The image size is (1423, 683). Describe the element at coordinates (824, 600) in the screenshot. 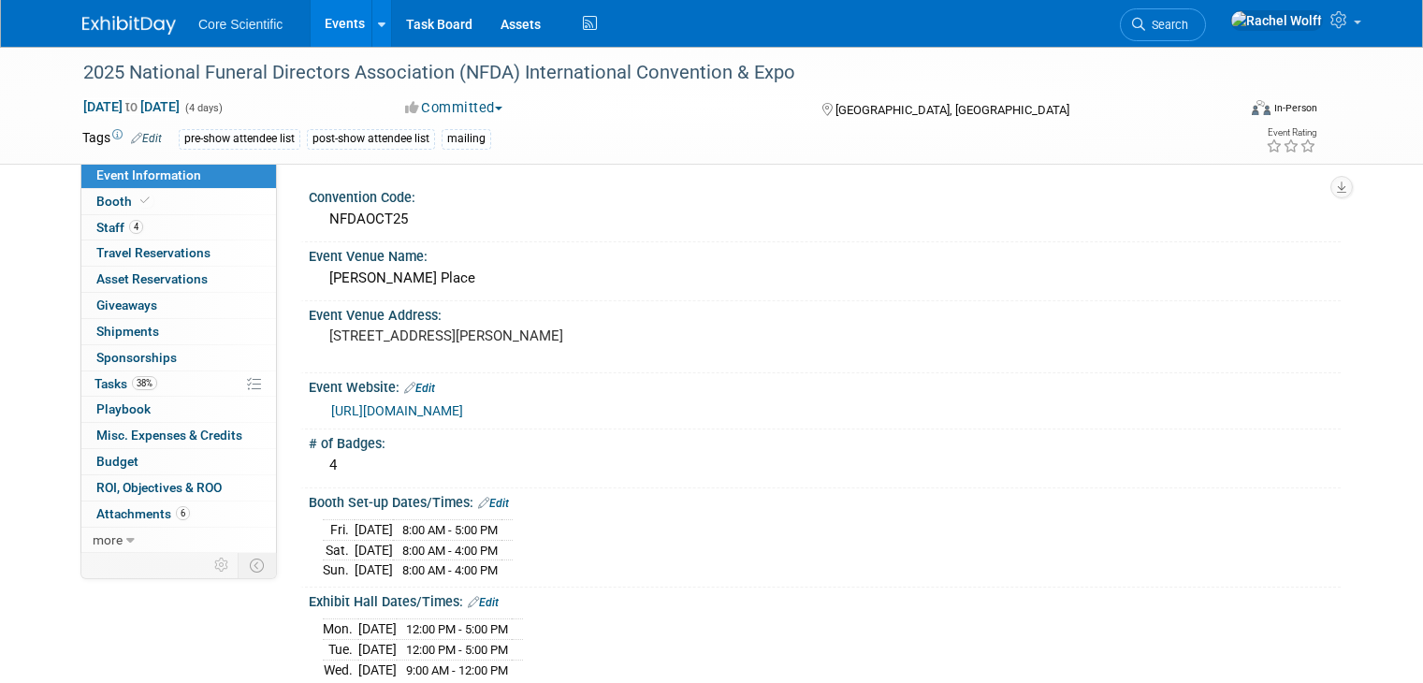

I see `div: Exhibit Hall Dates/Times:` at that location.